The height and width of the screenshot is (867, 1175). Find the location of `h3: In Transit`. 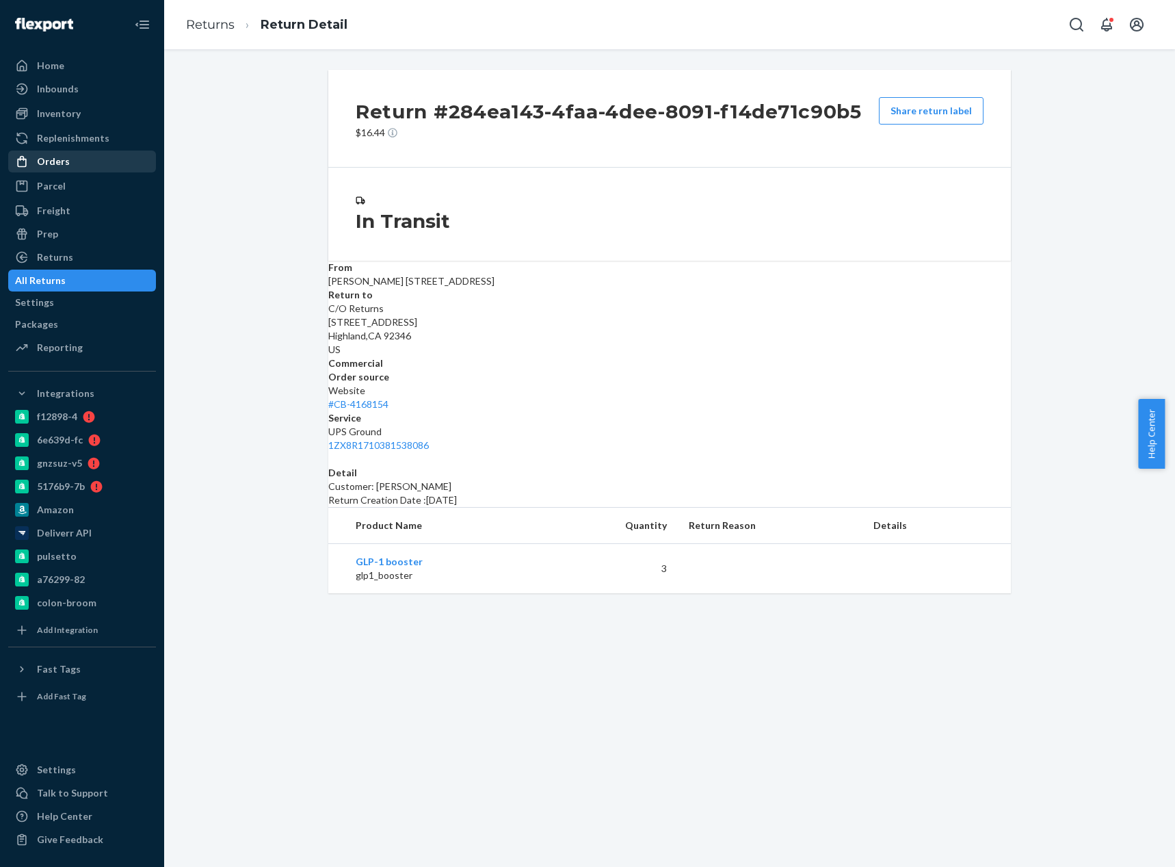

h3: In Transit is located at coordinates (670, 221).